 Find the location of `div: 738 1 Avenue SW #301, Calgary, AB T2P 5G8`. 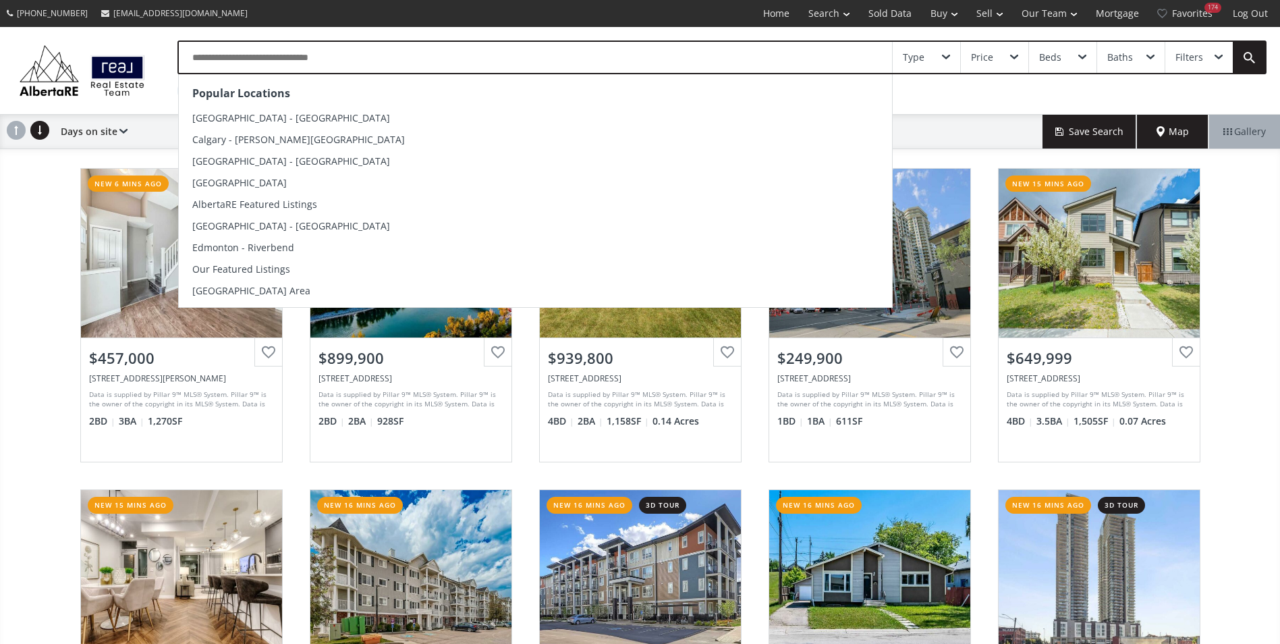

div: 738 1 Avenue SW #301, Calgary, AB T2P 5G8 is located at coordinates (411, 378).